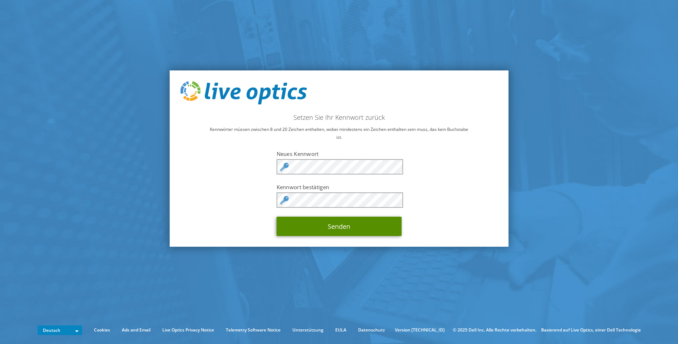 This screenshot has height=344, width=678. What do you see at coordinates (339, 133) in the screenshot?
I see `p: Kennwörter müssen zwischen 8 und 20 Zeichen enthalten, wobei mindestens ein Zeichen enthalten sei...` at bounding box center [339, 133].